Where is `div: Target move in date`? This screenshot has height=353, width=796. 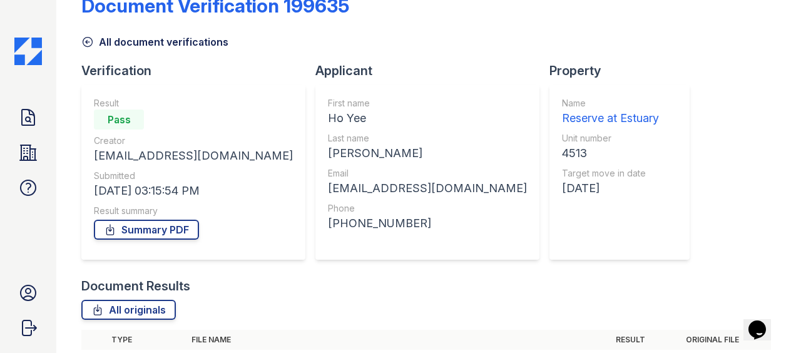
div: Target move in date is located at coordinates (610, 173).